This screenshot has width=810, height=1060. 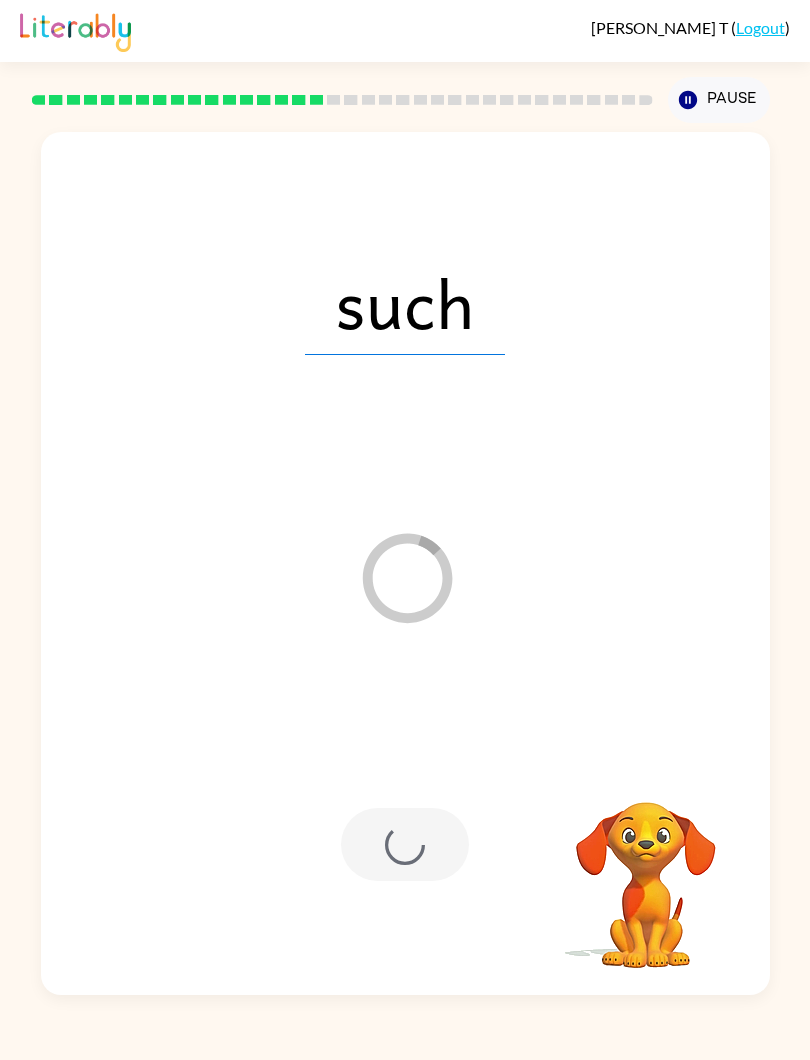 What do you see at coordinates (75, 30) in the screenshot?
I see `img: Literably` at bounding box center [75, 30].